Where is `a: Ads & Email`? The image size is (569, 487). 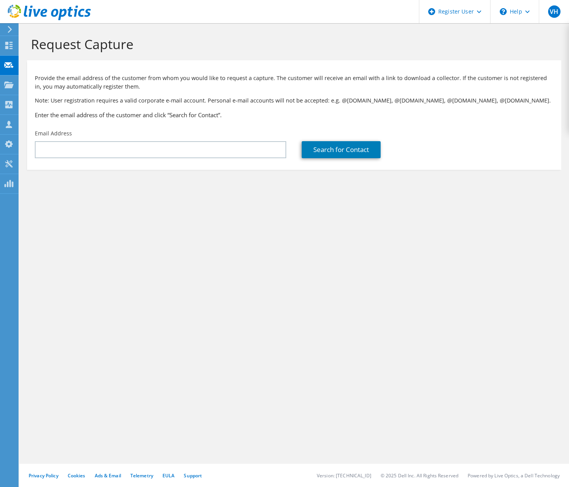
a: Ads & Email is located at coordinates (108, 476).